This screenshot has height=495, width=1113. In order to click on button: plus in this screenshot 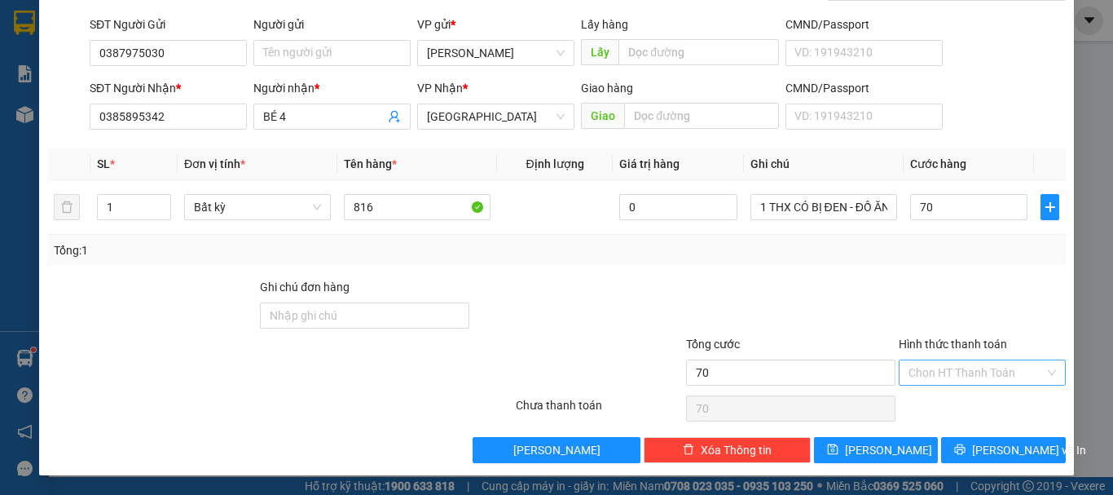, I will do `click(1050, 207)`.